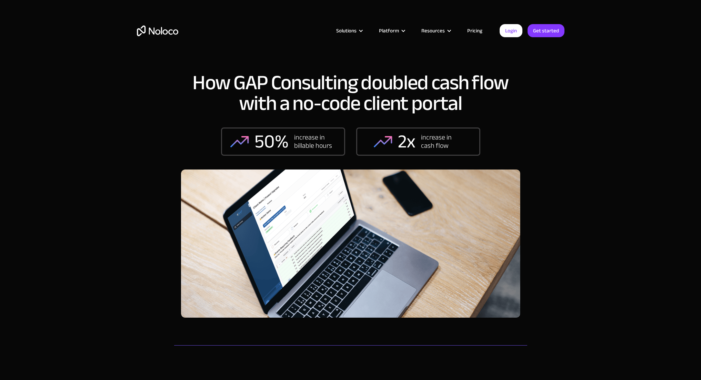 The image size is (701, 380). What do you see at coordinates (271, 142) in the screenshot?
I see `div: 50%` at bounding box center [271, 142].